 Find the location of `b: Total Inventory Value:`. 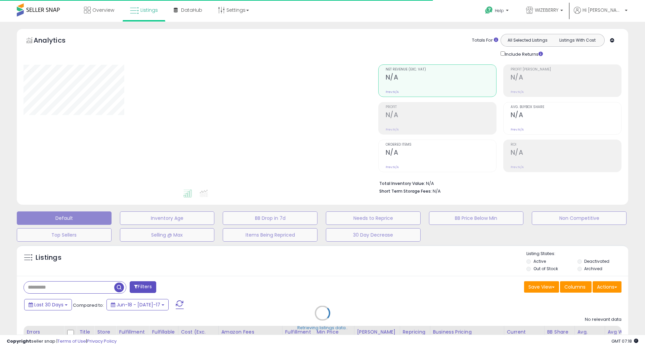

b: Total Inventory Value: is located at coordinates (402, 183).